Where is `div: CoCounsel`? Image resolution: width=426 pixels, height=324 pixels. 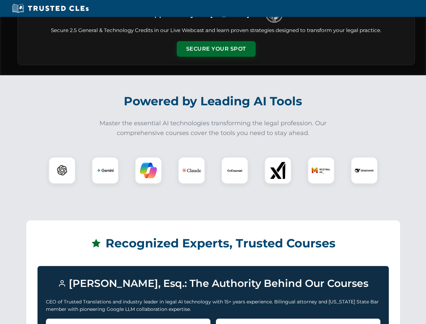 div: CoCounsel is located at coordinates (235, 171).